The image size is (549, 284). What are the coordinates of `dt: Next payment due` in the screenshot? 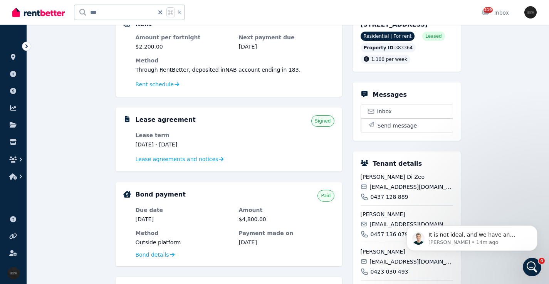 It's located at (287, 37).